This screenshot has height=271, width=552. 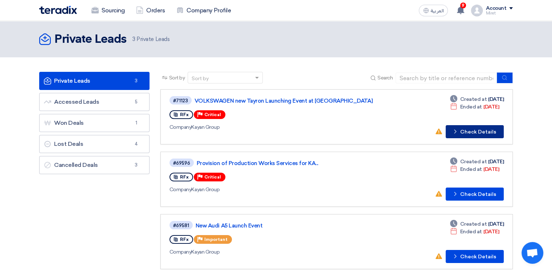 I want to click on span: 9, so click(x=463, y=5).